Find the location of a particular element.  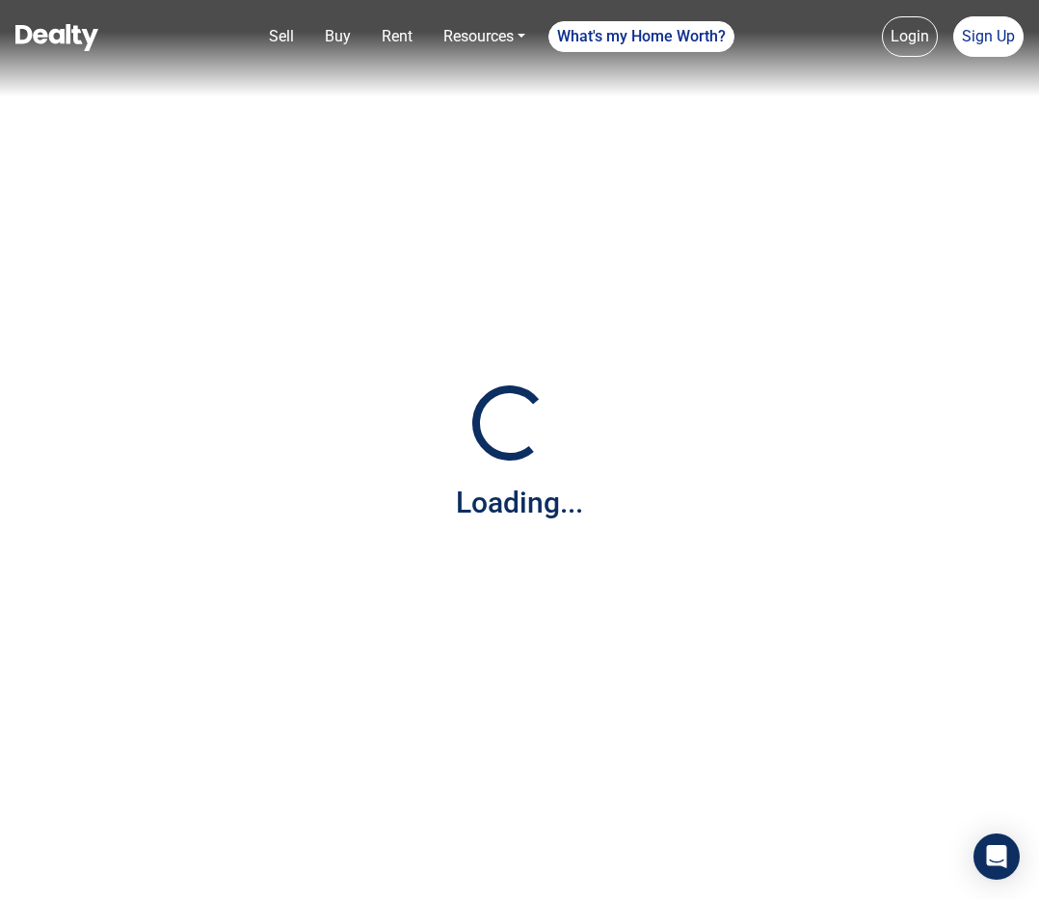

a: Resources is located at coordinates (484, 37).